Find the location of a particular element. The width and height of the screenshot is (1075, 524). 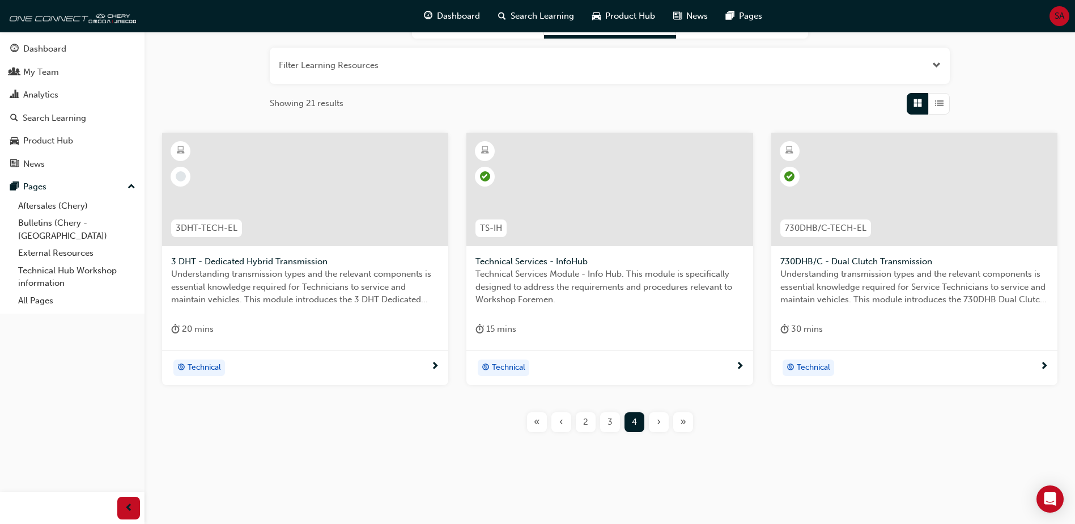

span: 3 DHT - Dedicated Hybrid Transmission is located at coordinates (305, 261).